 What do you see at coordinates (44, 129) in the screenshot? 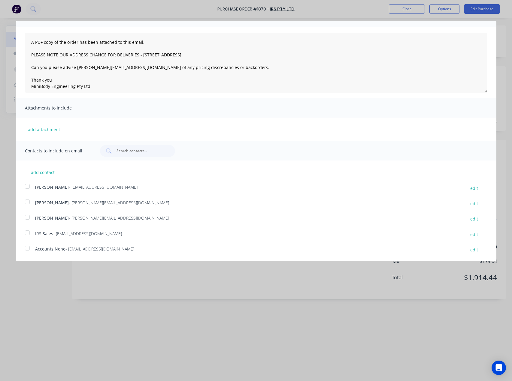
I see `button: add attachment` at bounding box center [44, 129].